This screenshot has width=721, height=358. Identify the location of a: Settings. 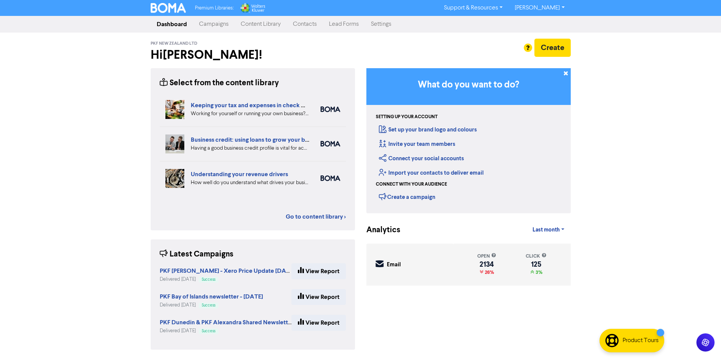
(381, 24).